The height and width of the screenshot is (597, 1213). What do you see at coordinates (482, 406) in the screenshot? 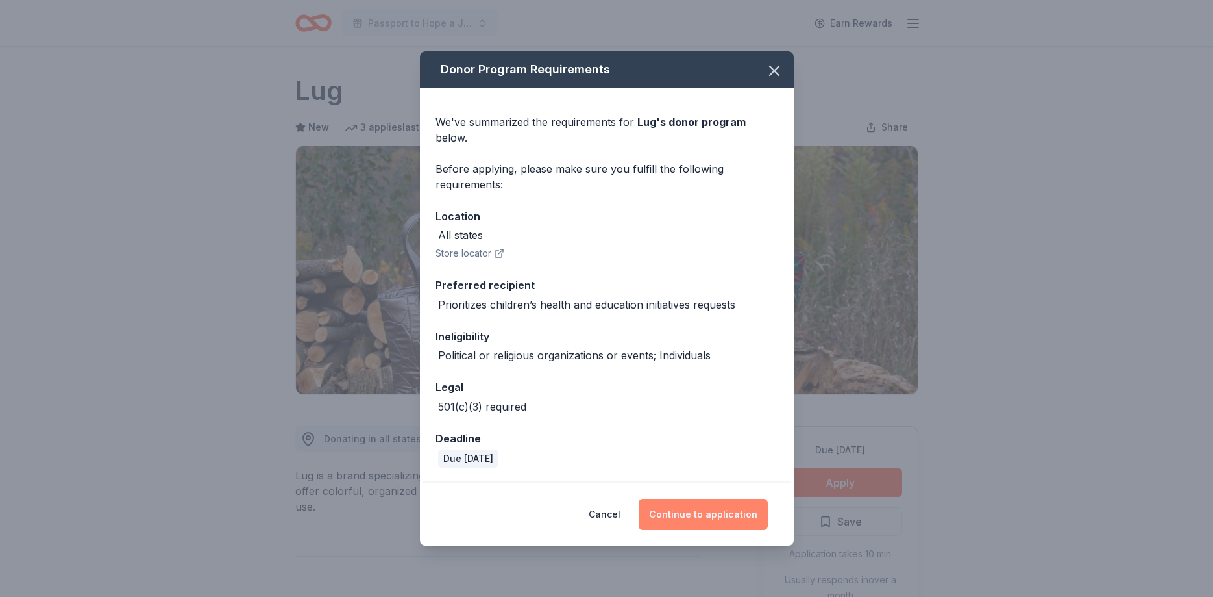
I see `div: 501(c)(3) required` at bounding box center [482, 406].